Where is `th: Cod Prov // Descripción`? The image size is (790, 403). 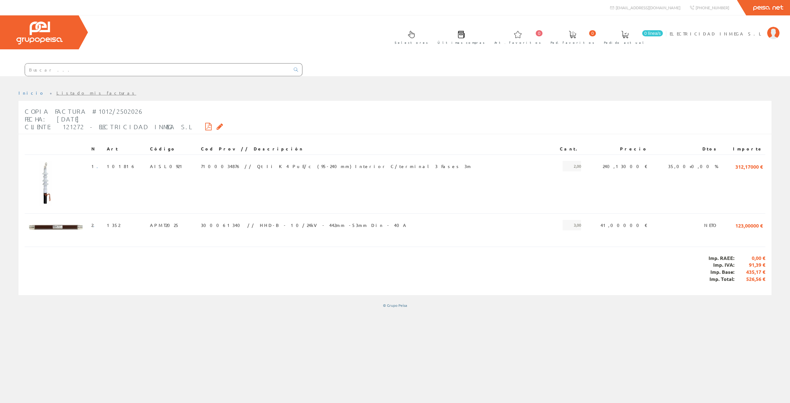
th: Cod Prov // Descripción is located at coordinates (374, 149).